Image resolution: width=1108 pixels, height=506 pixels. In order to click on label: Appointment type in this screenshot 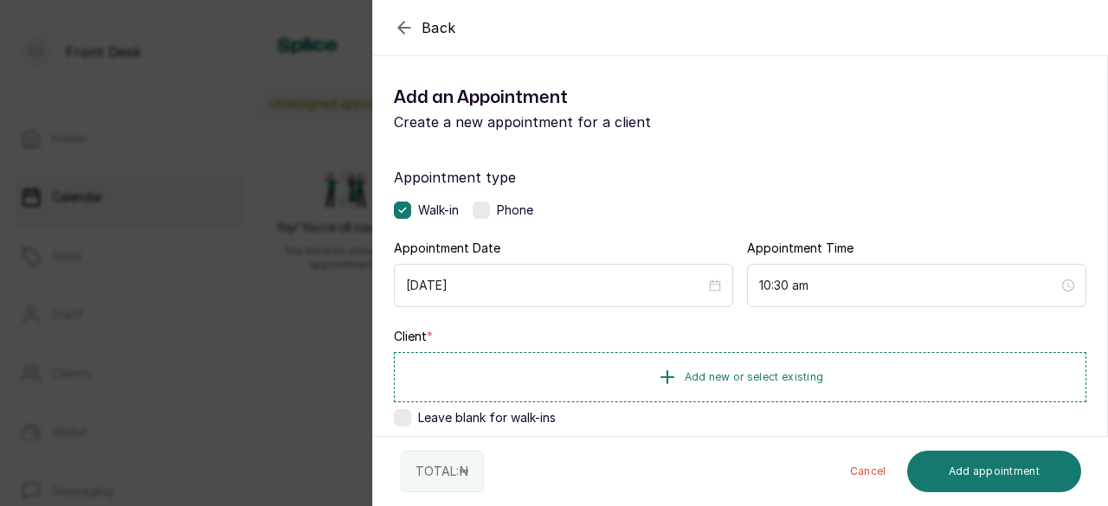, I will do `click(740, 177)`.